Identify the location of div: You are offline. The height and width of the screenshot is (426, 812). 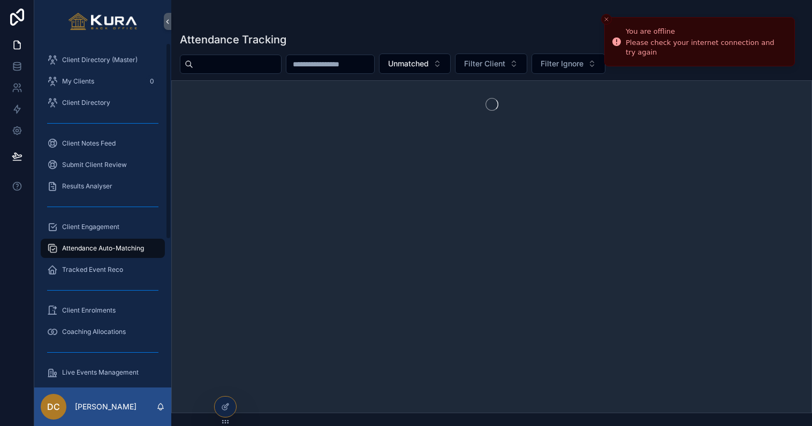
(706, 32).